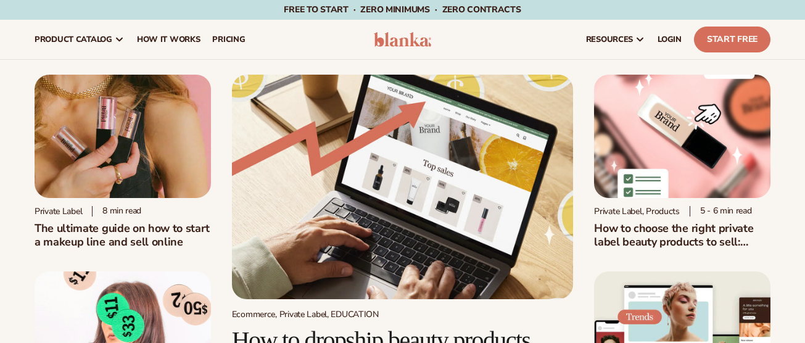  What do you see at coordinates (117, 211) in the screenshot?
I see `div: 8 min read` at bounding box center [117, 211].